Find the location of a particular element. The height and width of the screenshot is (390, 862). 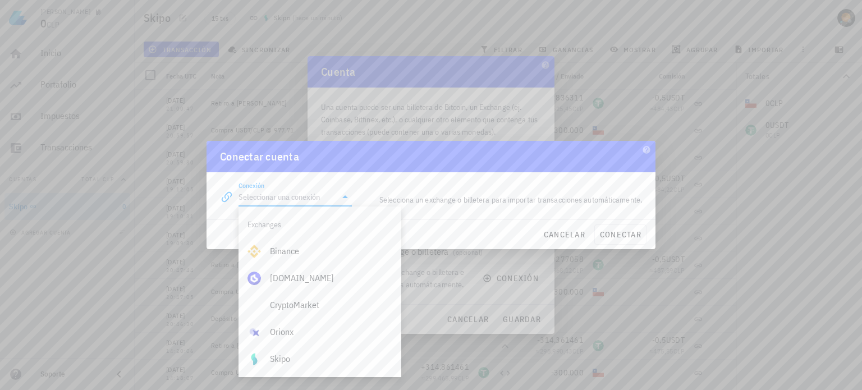

div: Orionx is located at coordinates (331, 332).